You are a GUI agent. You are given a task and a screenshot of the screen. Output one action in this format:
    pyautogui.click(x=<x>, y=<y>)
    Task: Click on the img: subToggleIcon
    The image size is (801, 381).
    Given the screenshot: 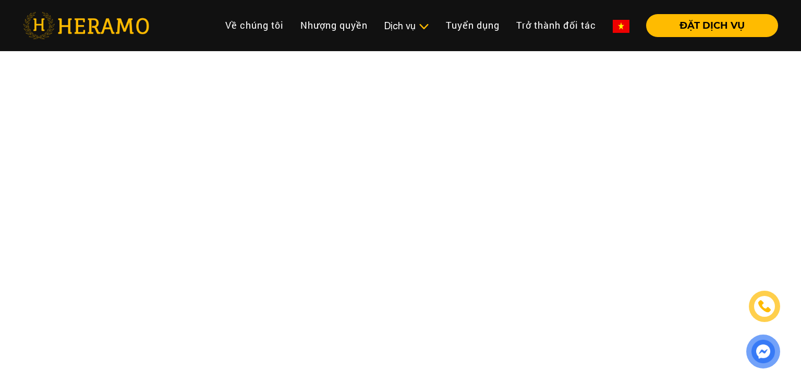 What is the action you would take?
    pyautogui.click(x=423, y=27)
    